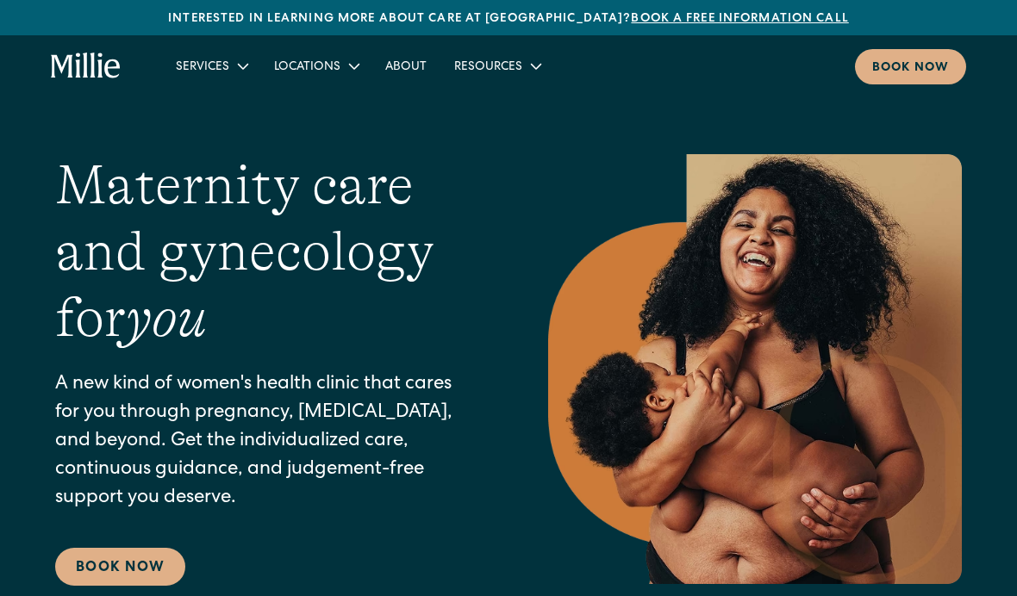 This screenshot has width=1017, height=596. I want to click on a: Book now, so click(910, 66).